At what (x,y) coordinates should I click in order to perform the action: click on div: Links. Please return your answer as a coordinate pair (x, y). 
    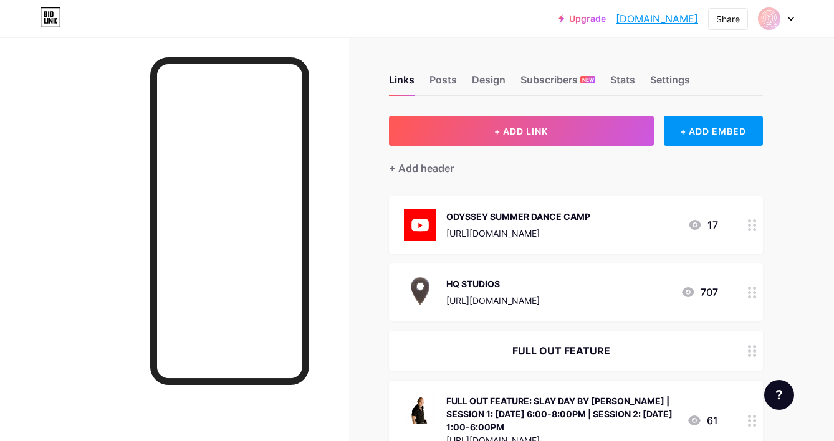
    Looking at the image, I should click on (402, 84).